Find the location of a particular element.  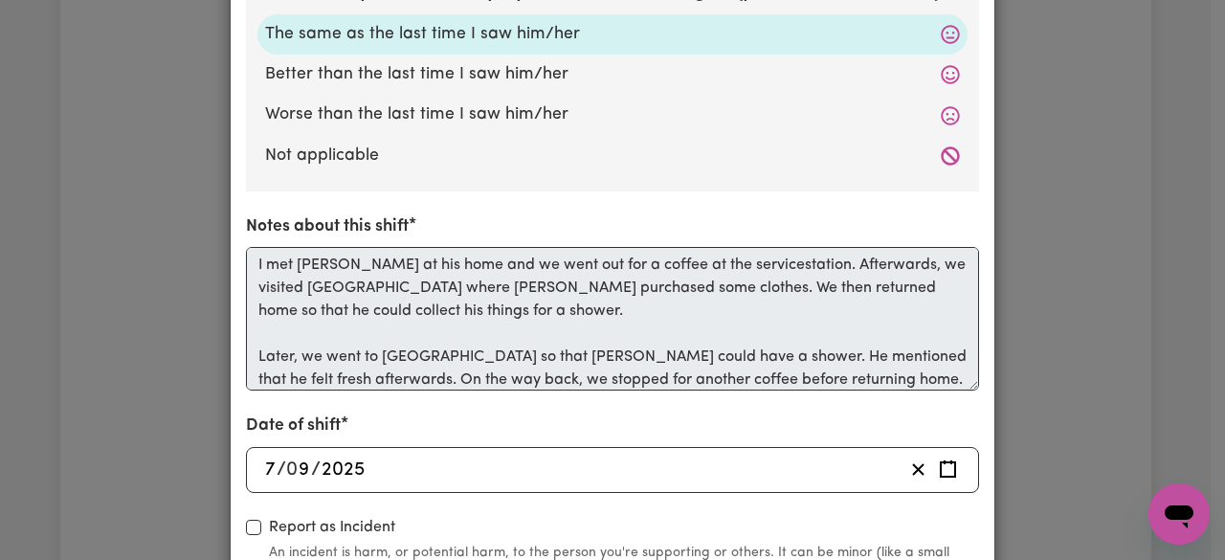

label: Worse than the last time I saw him/her is located at coordinates (613, 115).